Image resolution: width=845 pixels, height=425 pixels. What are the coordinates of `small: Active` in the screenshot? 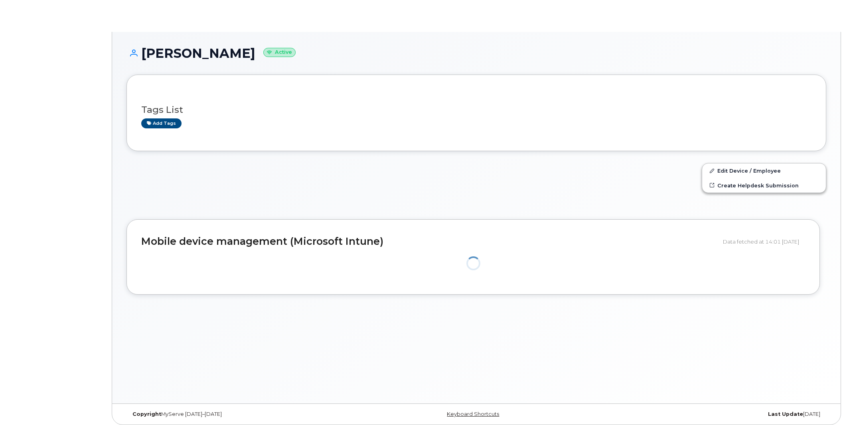 It's located at (279, 52).